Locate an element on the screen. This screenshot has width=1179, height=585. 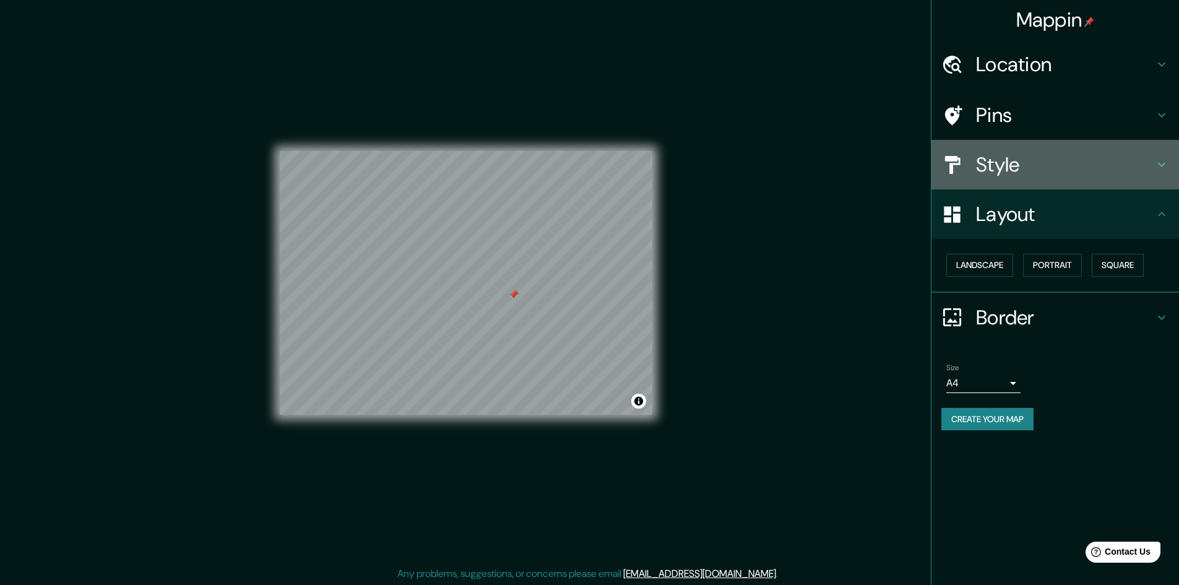
h4: Pins is located at coordinates (1065, 115).